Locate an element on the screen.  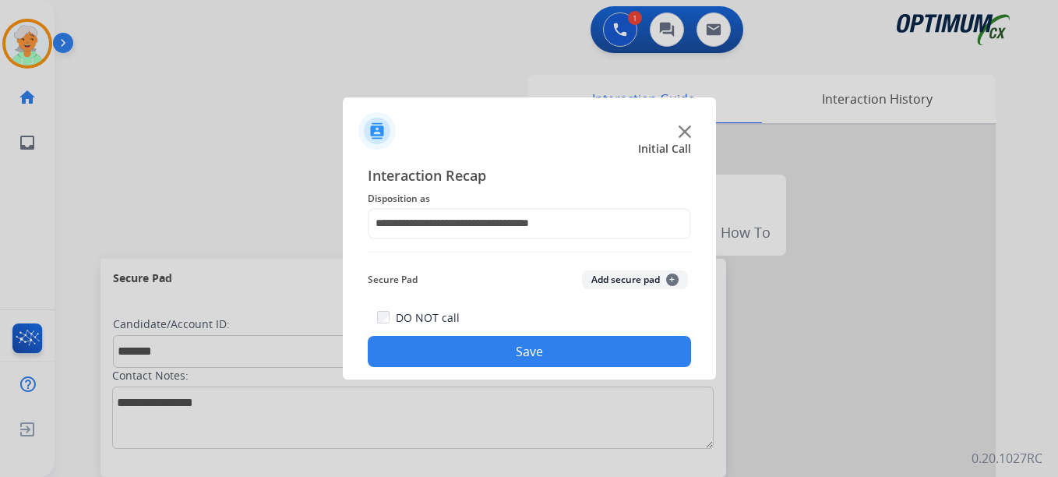
span: Disposition as is located at coordinates (529, 199).